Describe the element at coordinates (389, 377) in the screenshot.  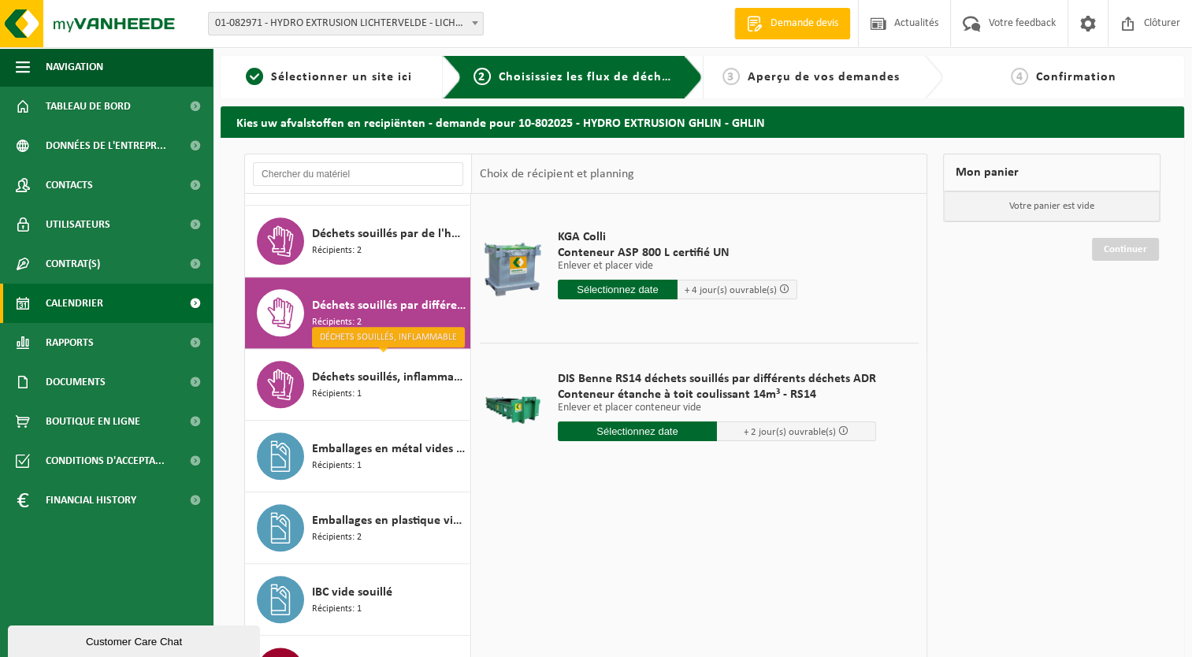
I see `span: Déchets souillés, inflammable` at that location.